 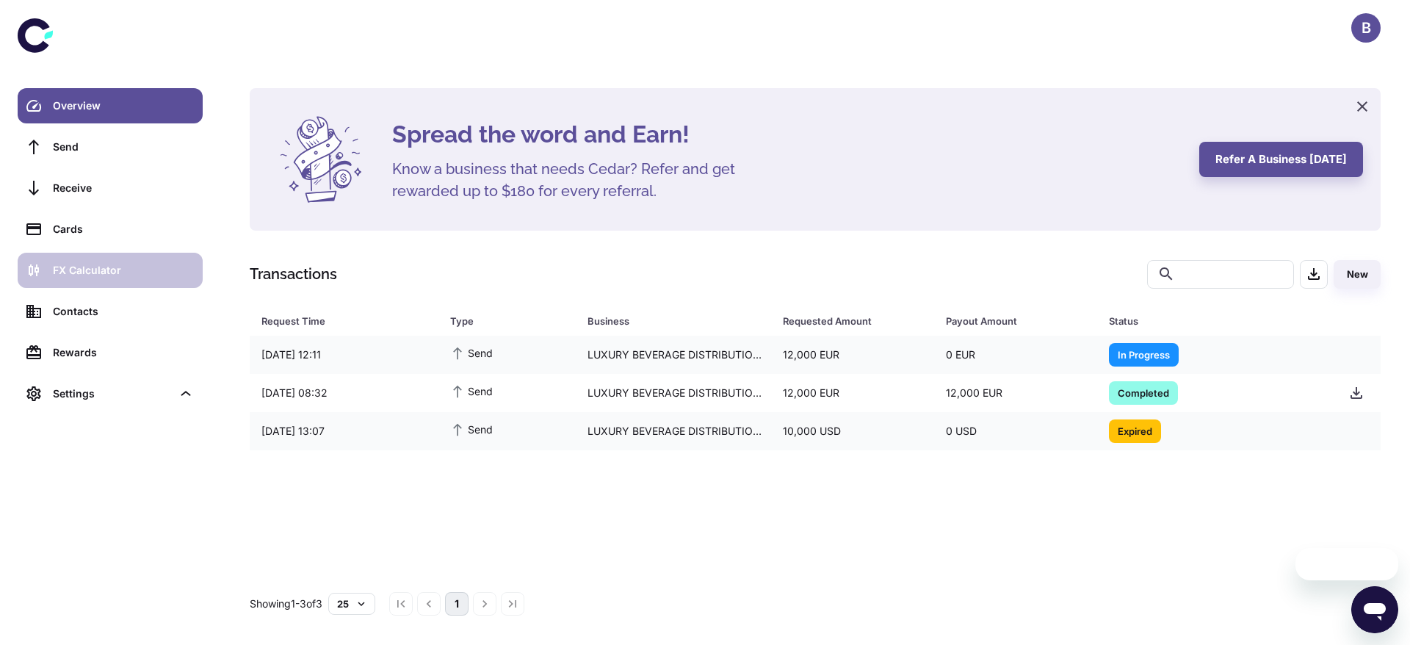 I want to click on span: Type, so click(x=509, y=321).